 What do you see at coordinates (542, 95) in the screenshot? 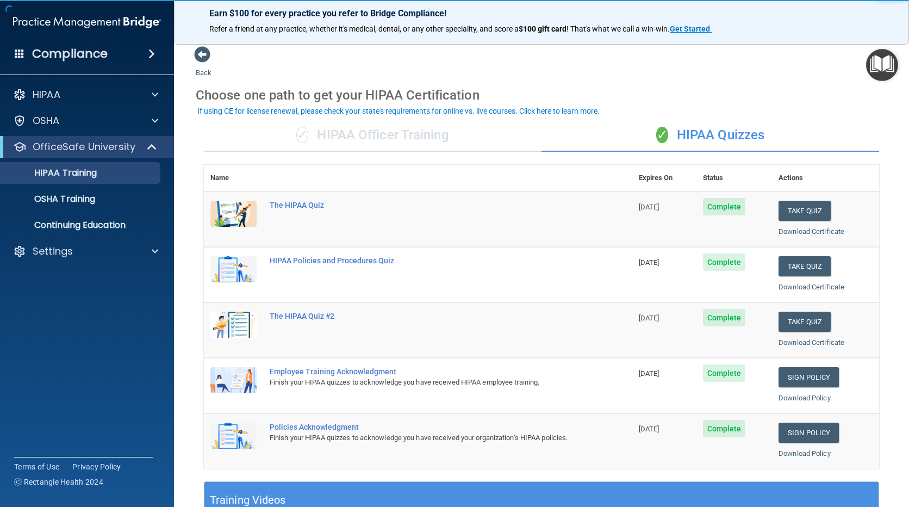
I see `div: Choose one path to get your HIPAA Certification` at bounding box center [542, 95].